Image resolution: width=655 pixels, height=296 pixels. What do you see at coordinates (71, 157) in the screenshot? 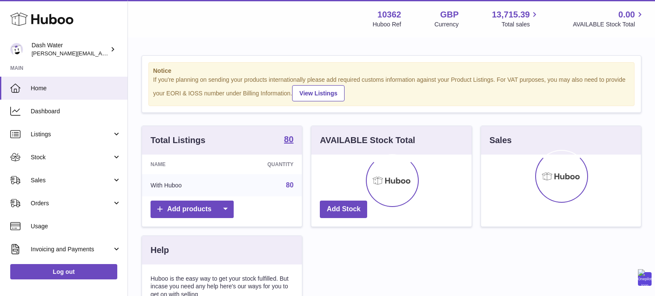
I see `span: Stock` at bounding box center [71, 157].